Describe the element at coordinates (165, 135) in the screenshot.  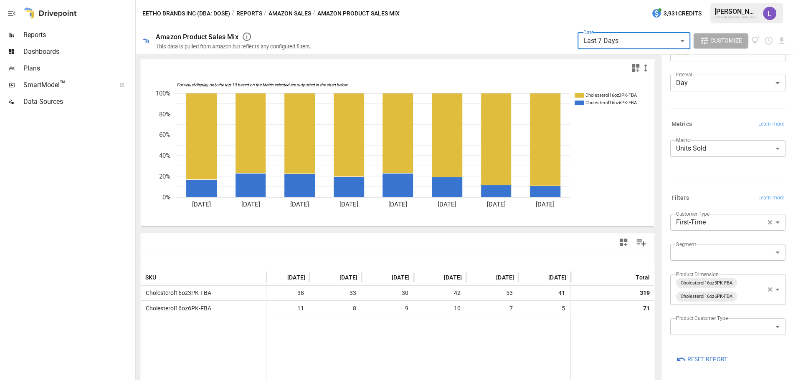
I see `text: 60%` at that location.